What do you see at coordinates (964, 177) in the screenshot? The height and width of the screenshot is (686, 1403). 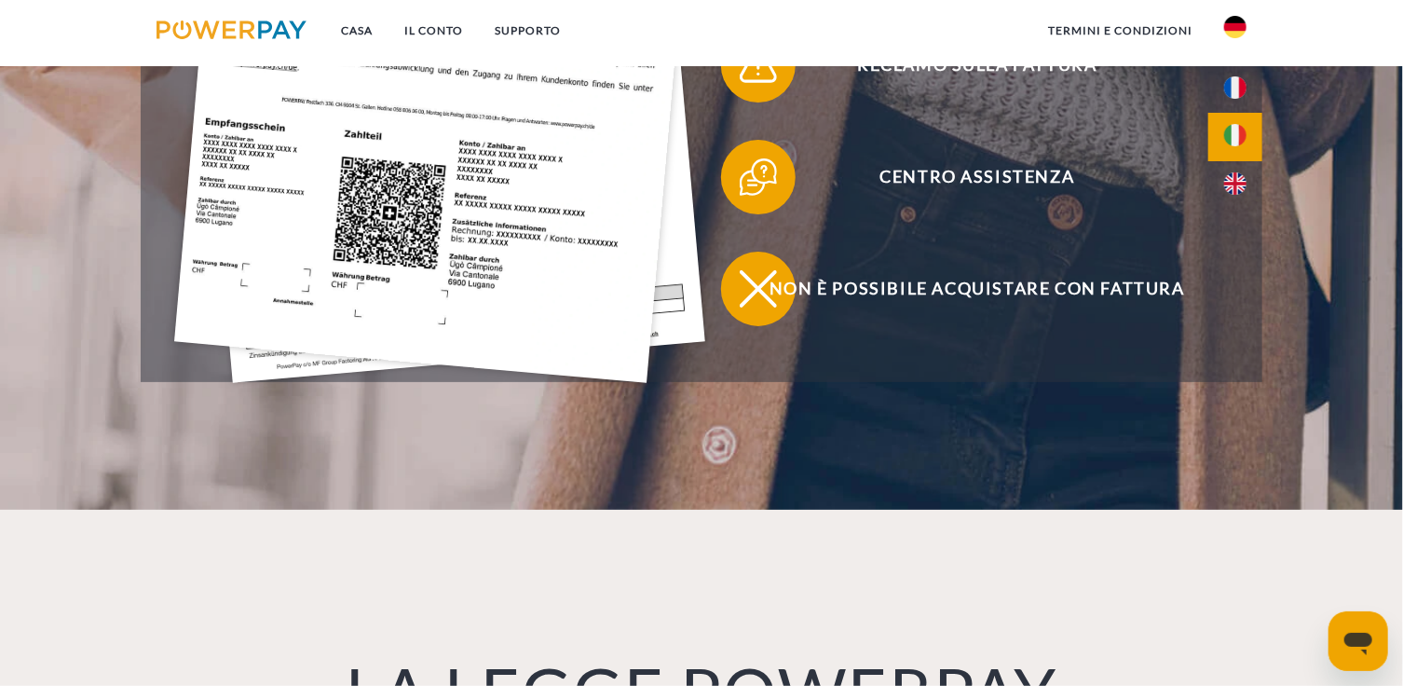 I see `a: Centro assistenza` at bounding box center [964, 177].